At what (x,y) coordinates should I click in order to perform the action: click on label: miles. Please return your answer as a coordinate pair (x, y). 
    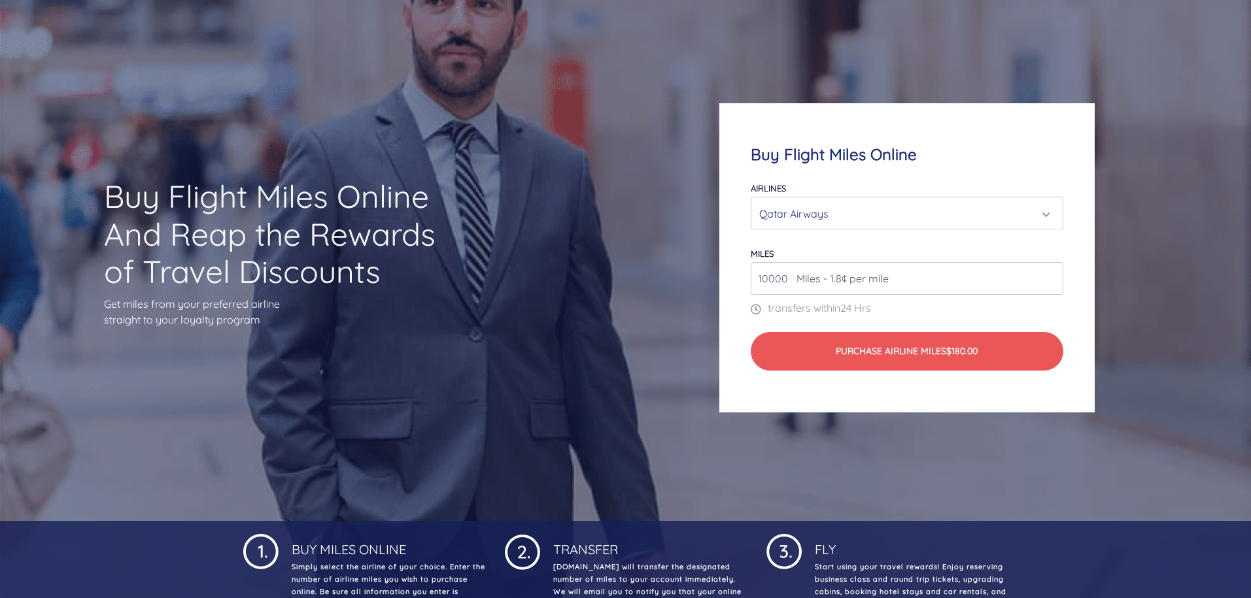
    Looking at the image, I should click on (762, 254).